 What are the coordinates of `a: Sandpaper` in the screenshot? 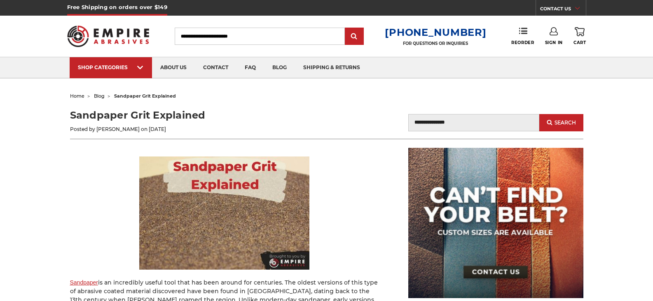 It's located at (84, 282).